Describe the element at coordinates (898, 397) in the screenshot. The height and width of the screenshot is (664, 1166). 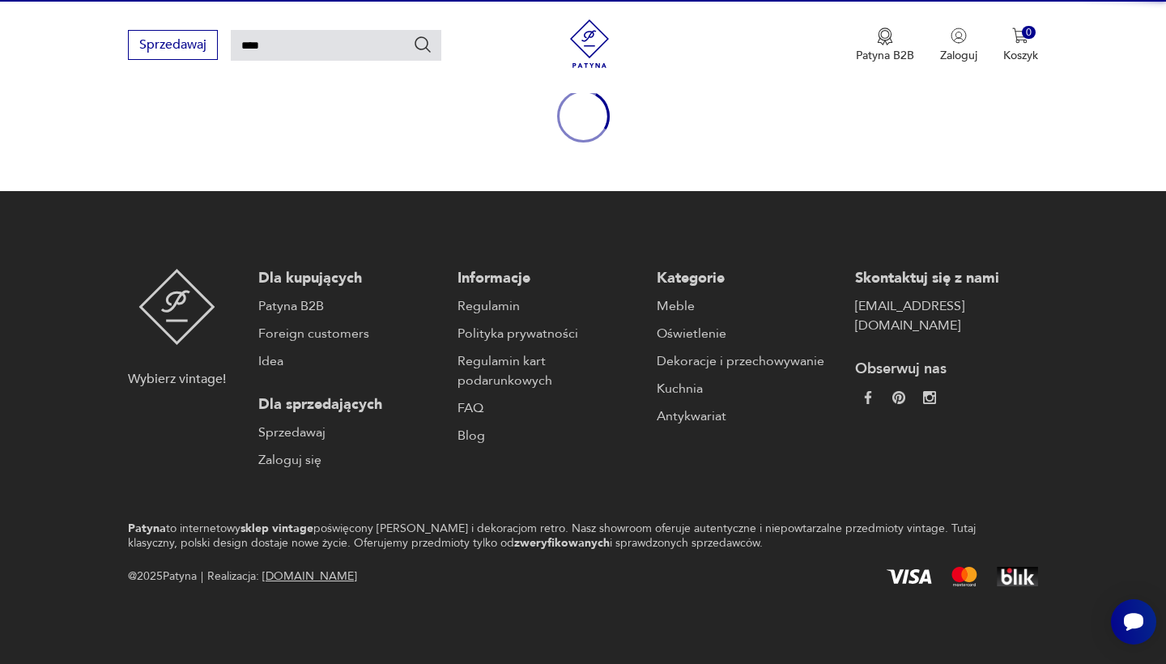
I see `img: 37d27d81a828e637adc9f9cb2e3d3a8a.webp` at that location.